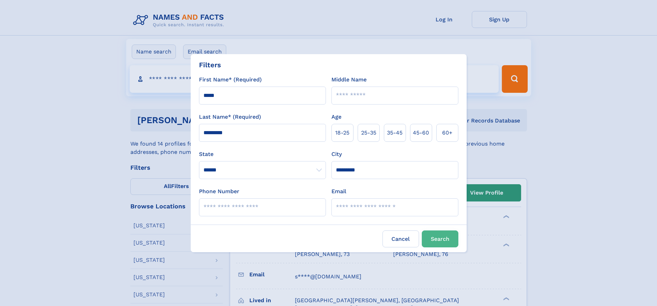 The height and width of the screenshot is (306, 657). Describe the element at coordinates (342, 133) in the screenshot. I see `span: 18‑25` at that location.